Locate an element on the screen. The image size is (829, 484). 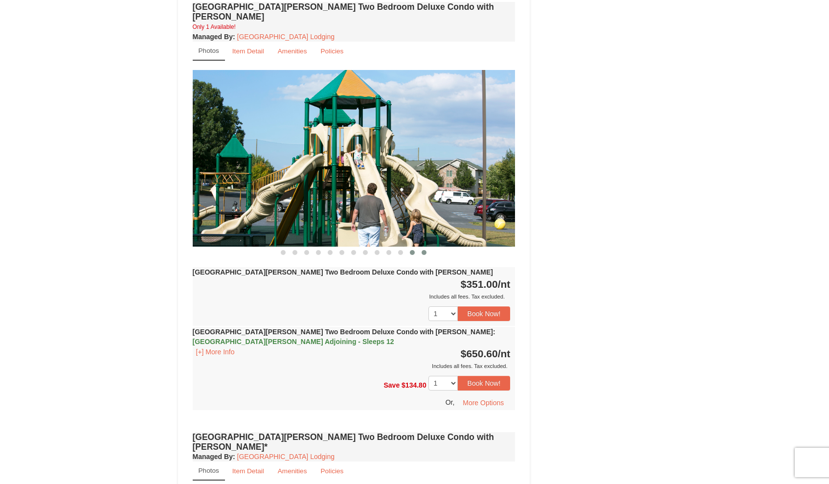
small: Only 1 Available! is located at coordinates (214, 27).